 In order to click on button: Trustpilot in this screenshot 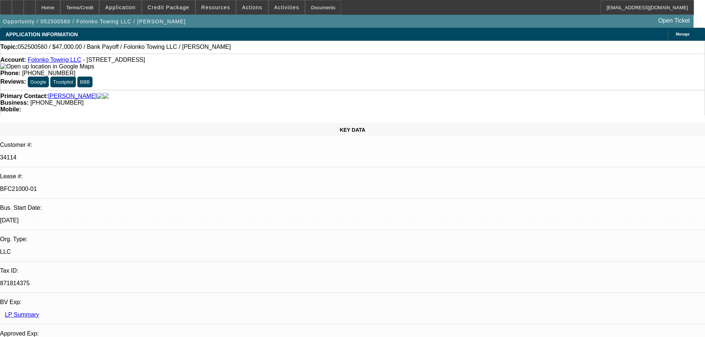, I will do `click(63, 82)`.